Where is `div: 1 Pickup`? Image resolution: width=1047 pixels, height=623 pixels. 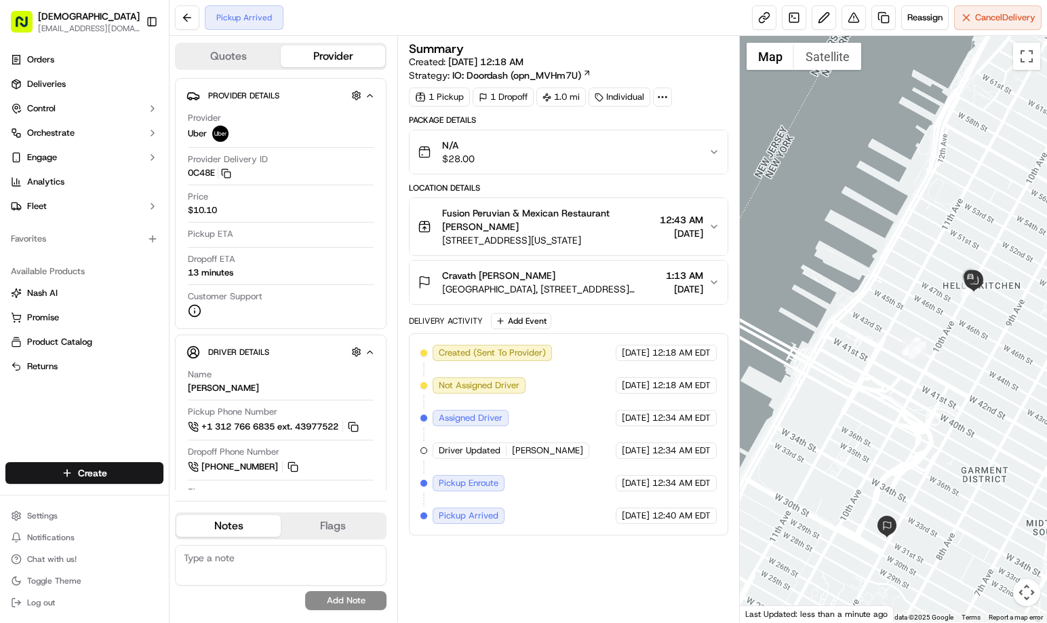
div: 1 Pickup is located at coordinates (440, 97).